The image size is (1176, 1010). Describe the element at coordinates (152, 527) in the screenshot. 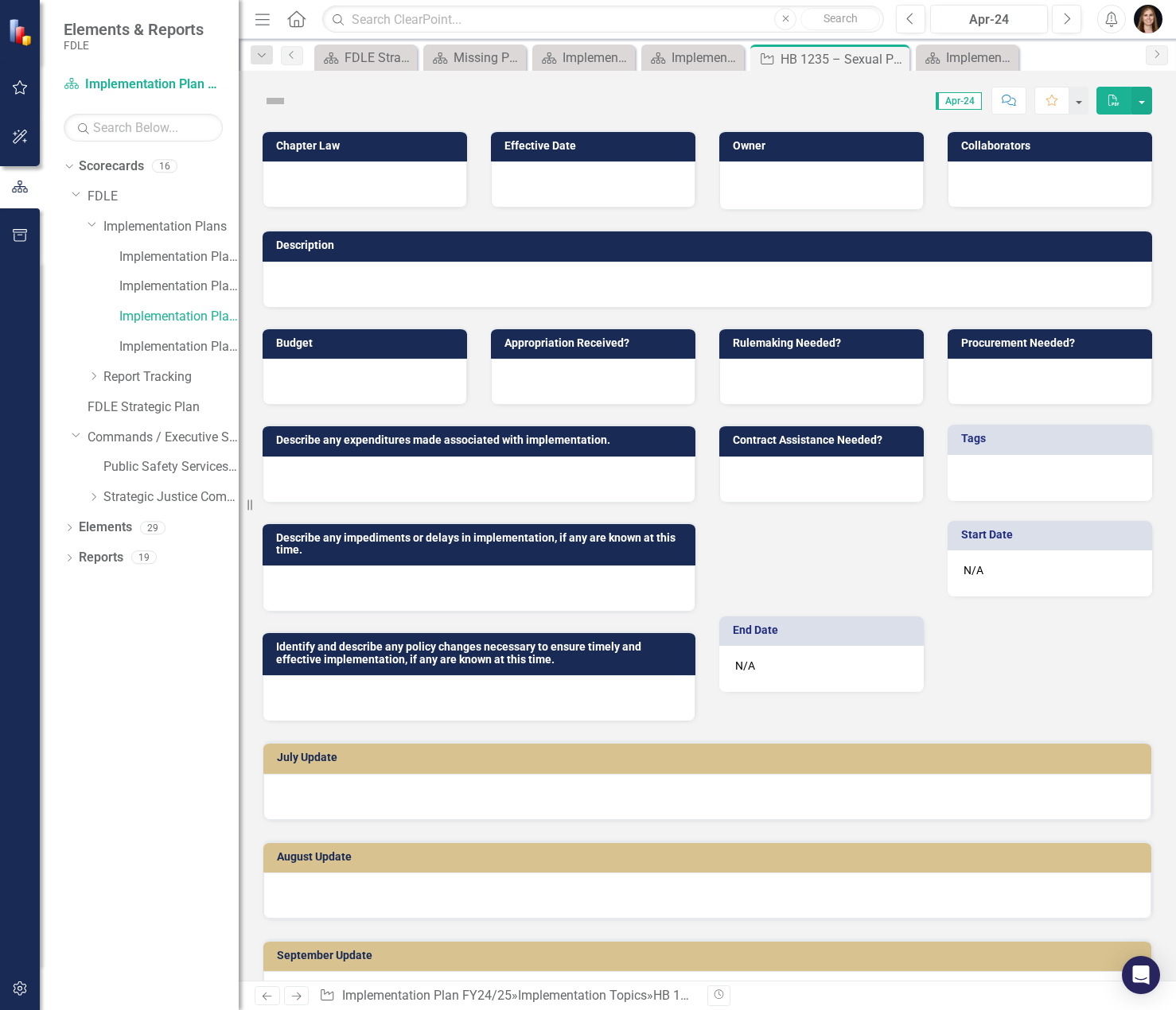

I see `div: 29` at that location.